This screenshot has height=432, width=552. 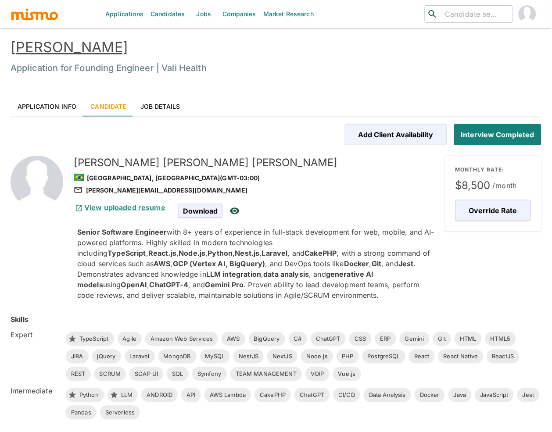 I want to click on span: AWS, so click(x=233, y=339).